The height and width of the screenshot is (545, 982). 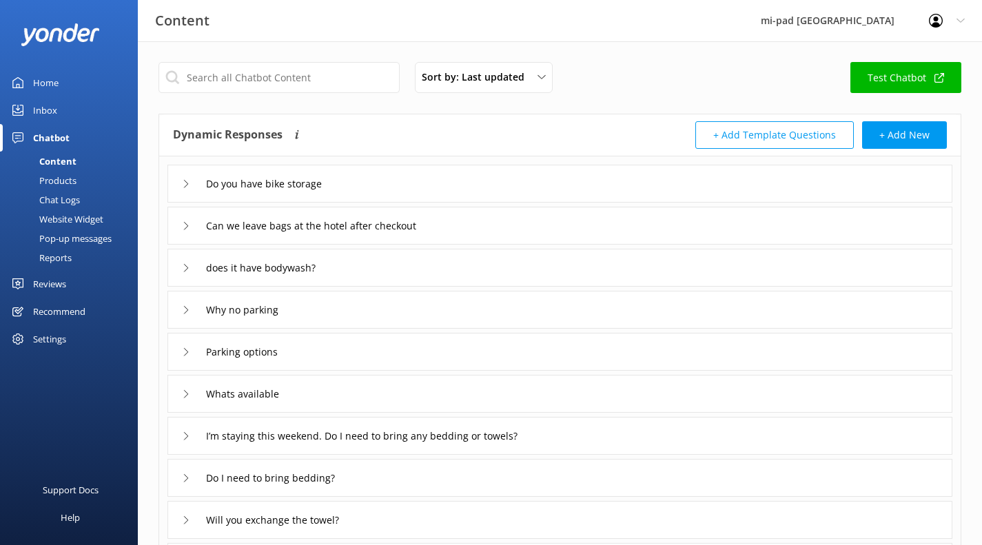 What do you see at coordinates (45, 83) in the screenshot?
I see `div: Home` at bounding box center [45, 83].